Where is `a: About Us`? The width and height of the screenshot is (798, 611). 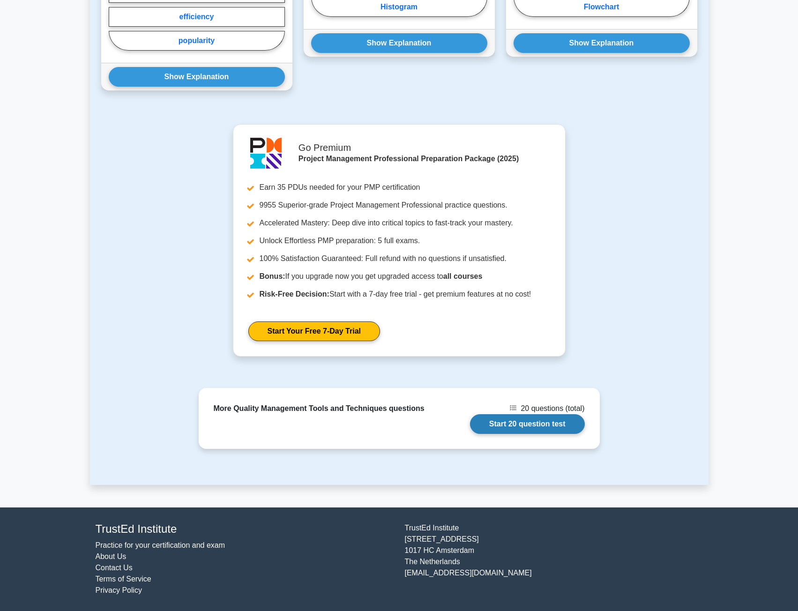 a: About Us is located at coordinates (111, 556).